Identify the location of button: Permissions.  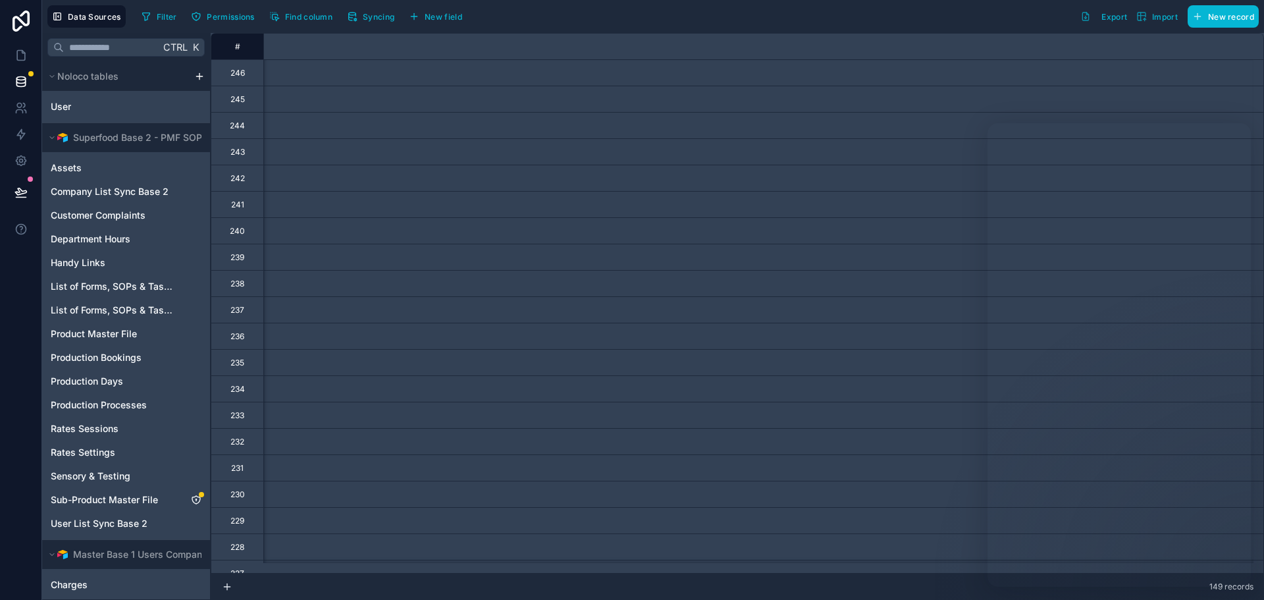
(223, 16).